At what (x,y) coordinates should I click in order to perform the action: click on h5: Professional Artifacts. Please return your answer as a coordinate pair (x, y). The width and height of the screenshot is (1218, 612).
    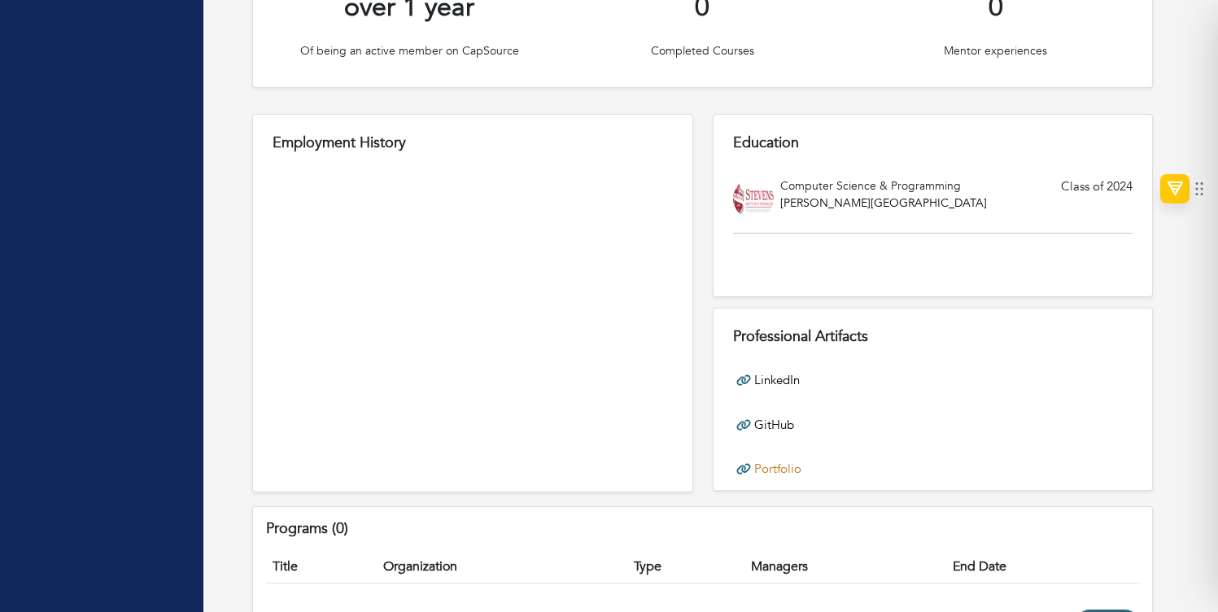
    Looking at the image, I should click on (933, 337).